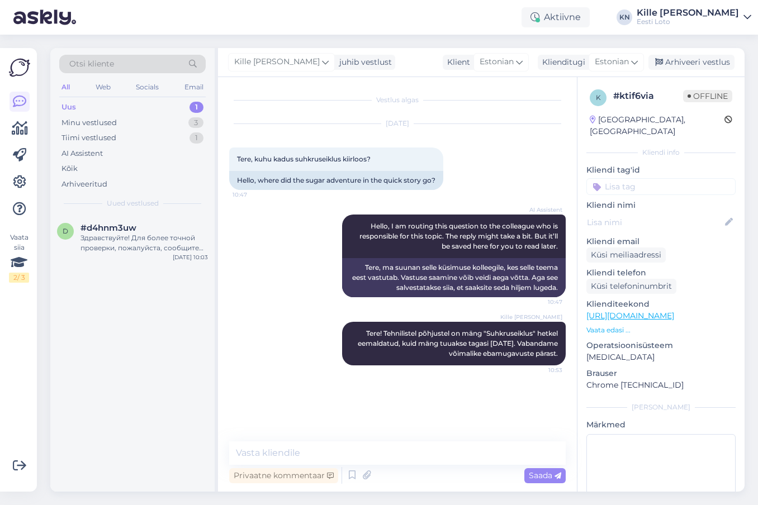 This screenshot has height=505, width=758. I want to click on span: Tere, kuhu kadus suhkruseiklus kiirloos?, so click(304, 159).